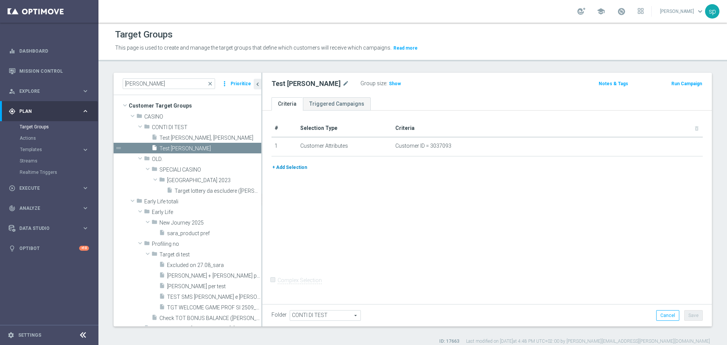  I want to click on label: Group size, so click(373, 83).